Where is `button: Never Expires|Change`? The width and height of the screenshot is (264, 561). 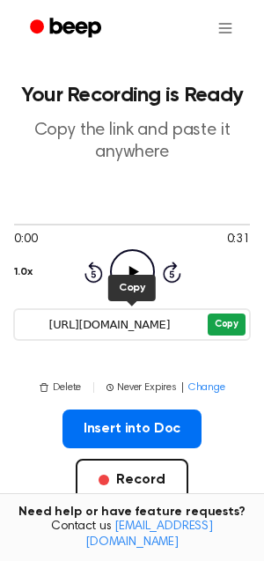 button: Never Expires|Change is located at coordinates (166, 388).